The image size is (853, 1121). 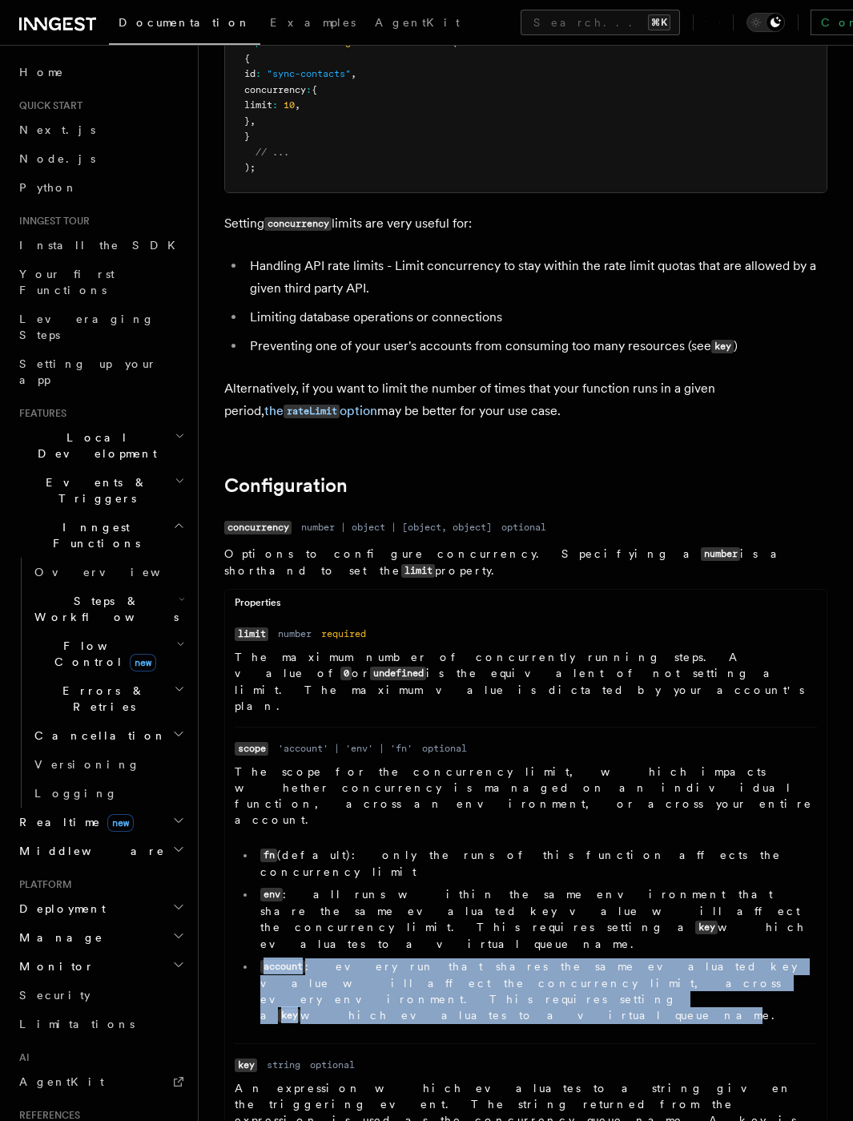 I want to click on span: Leveraging Steps, so click(x=87, y=327).